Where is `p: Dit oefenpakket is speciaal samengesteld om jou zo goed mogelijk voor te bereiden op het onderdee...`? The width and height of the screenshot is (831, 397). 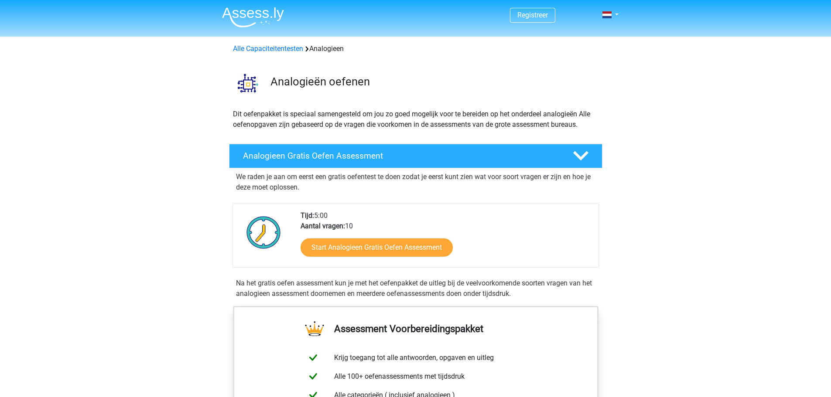 p: Dit oefenpakket is speciaal samengesteld om jou zo goed mogelijk voor te bereiden op het onderdee... is located at coordinates (416, 120).